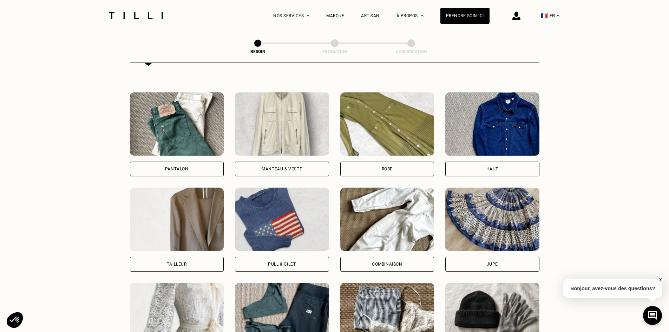 The image size is (669, 332). What do you see at coordinates (660, 280) in the screenshot?
I see `button: X` at bounding box center [660, 280].